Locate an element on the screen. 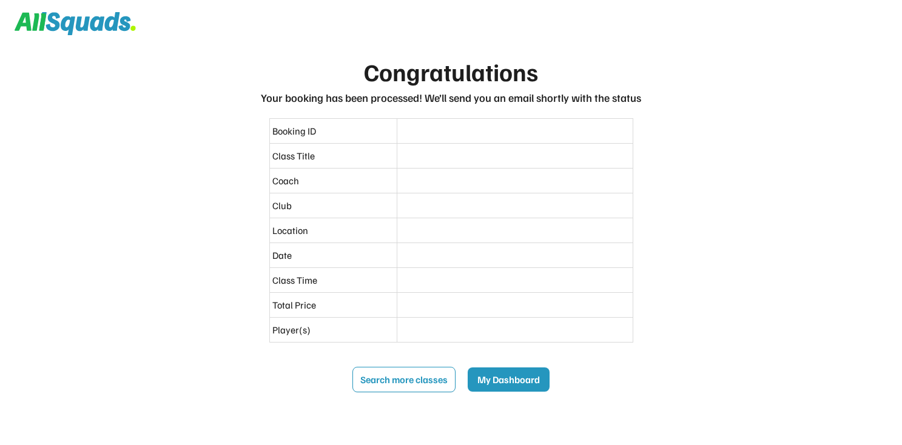  button: Search more classes is located at coordinates (404, 380).